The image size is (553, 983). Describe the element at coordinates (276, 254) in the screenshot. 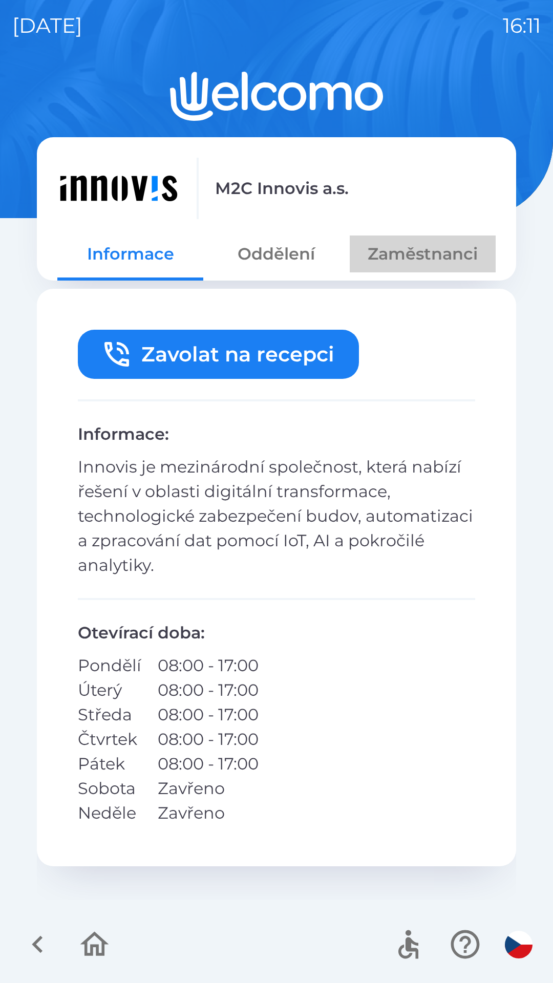

I see `button: Oddělení` at that location.